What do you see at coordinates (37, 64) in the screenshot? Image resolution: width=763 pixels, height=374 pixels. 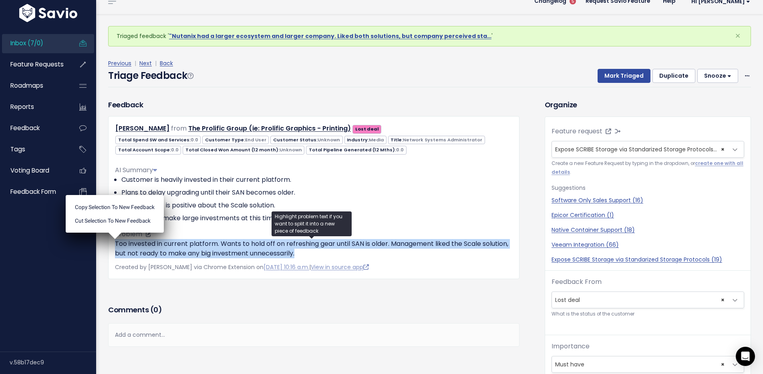 I see `span: Feature Requests` at bounding box center [37, 64].